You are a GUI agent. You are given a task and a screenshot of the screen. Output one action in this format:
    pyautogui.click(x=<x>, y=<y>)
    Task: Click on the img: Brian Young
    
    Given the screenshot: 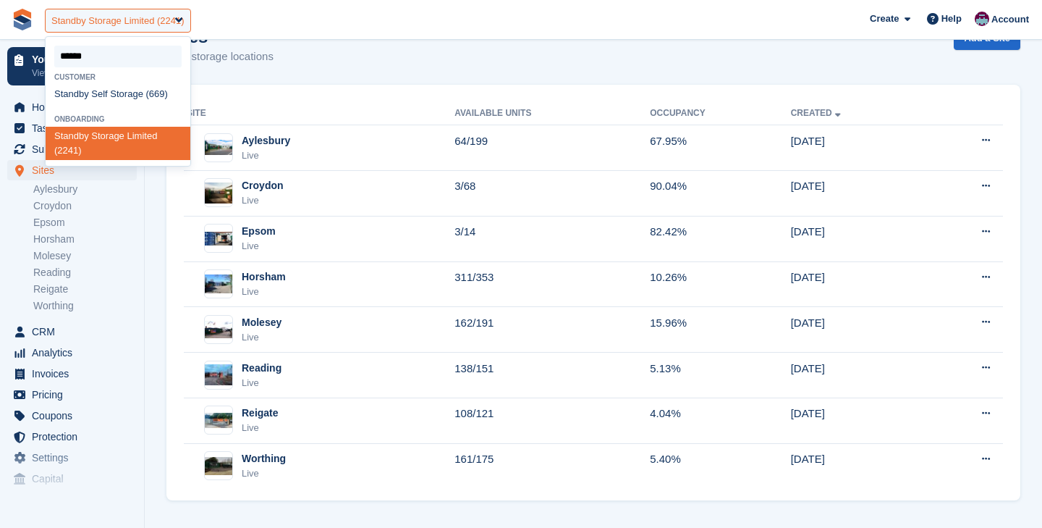 What is the action you would take?
    pyautogui.click(x=982, y=19)
    